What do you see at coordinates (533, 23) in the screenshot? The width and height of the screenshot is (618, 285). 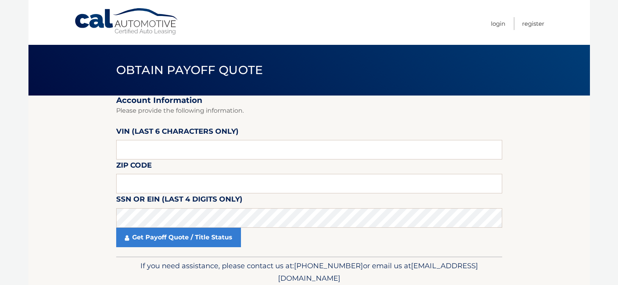 I see `a: Register` at bounding box center [533, 23].